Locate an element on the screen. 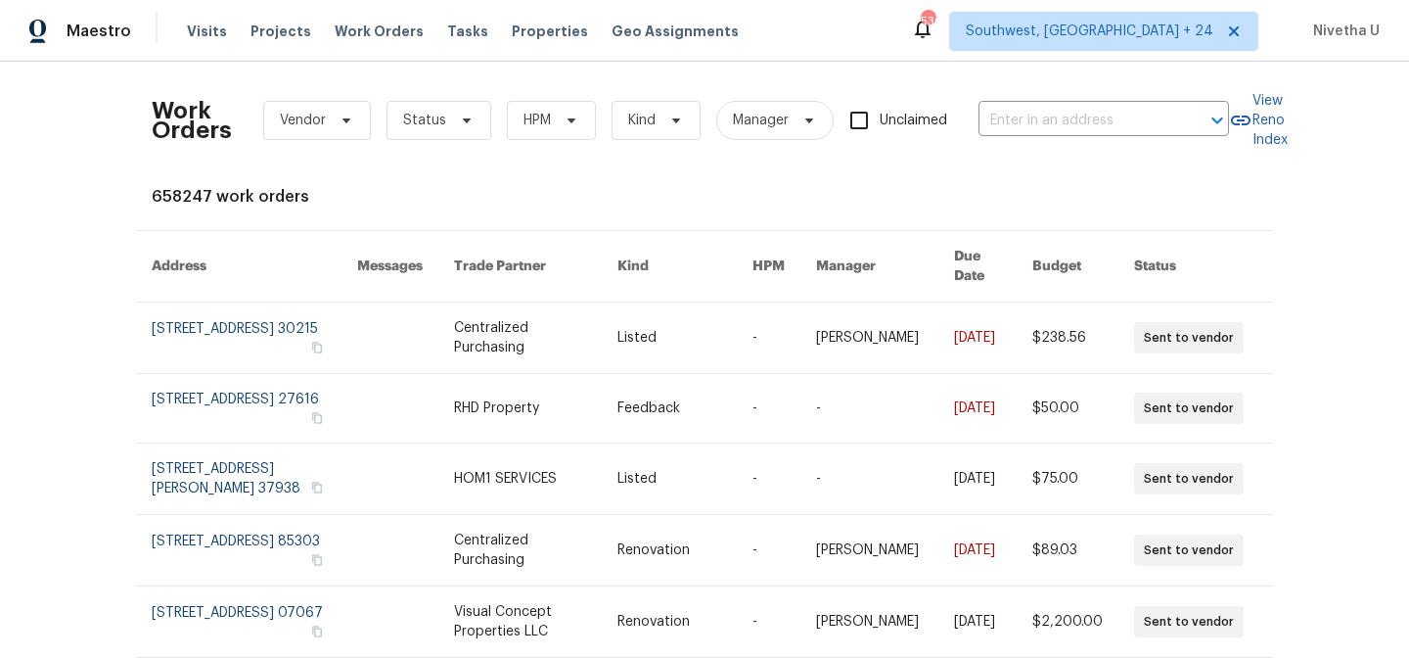 The width and height of the screenshot is (1409, 659). div: View Reno Index is located at coordinates (1258, 120).